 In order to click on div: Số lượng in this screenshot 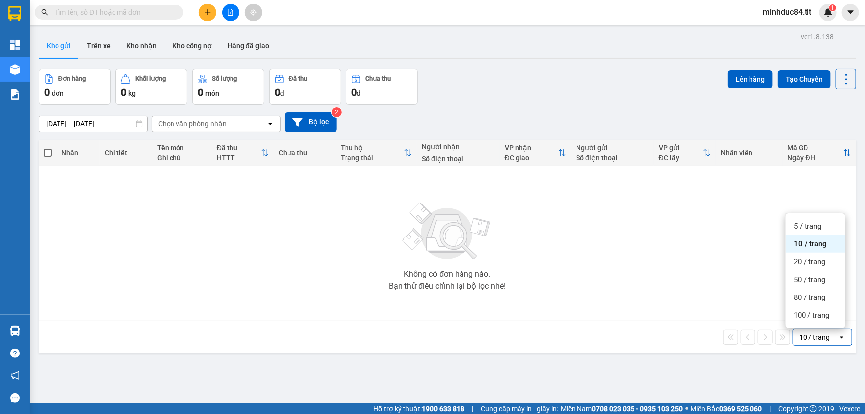, I will do `click(225, 79)`.